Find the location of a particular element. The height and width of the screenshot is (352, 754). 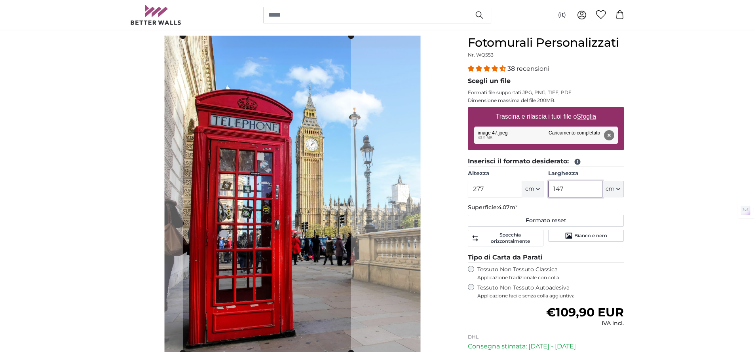

button: (it) is located at coordinates (562, 15).